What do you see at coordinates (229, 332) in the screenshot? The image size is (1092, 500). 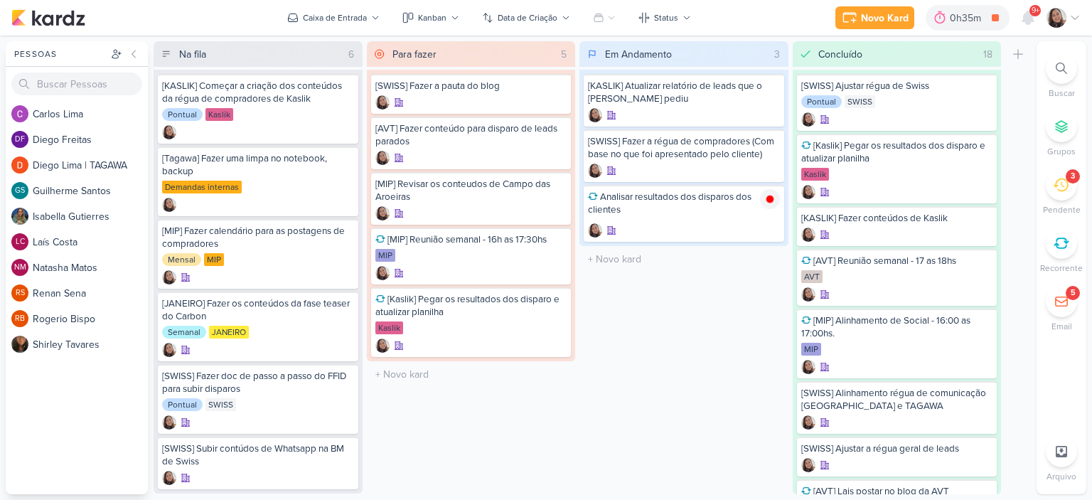 I see `div: JANEIRO` at bounding box center [229, 332].